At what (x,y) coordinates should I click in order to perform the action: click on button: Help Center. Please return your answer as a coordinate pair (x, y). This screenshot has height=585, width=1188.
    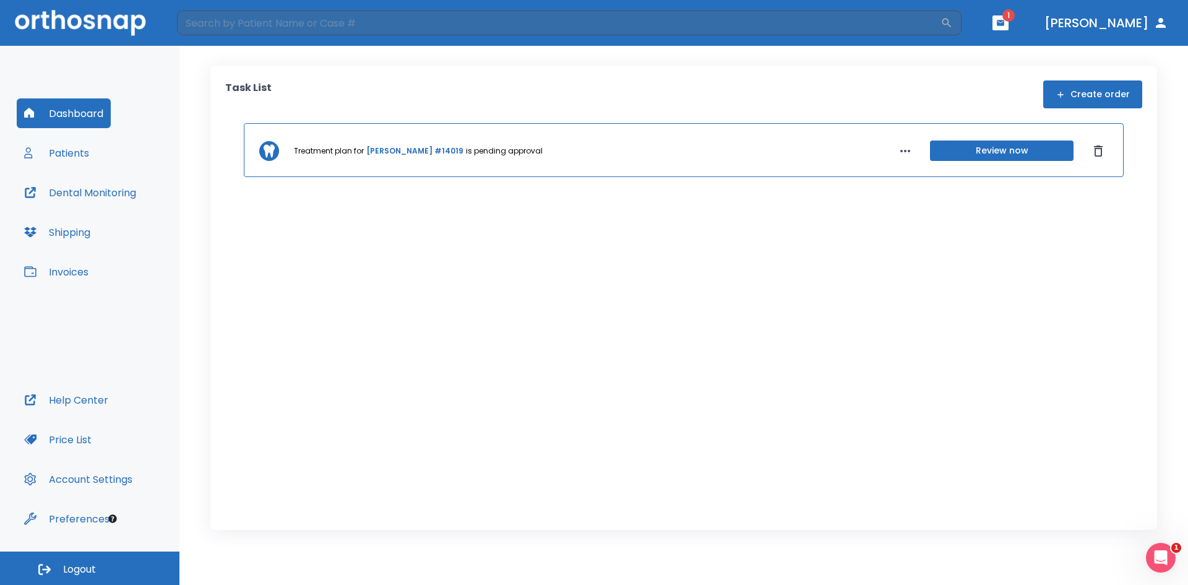
    Looking at the image, I should click on (66, 400).